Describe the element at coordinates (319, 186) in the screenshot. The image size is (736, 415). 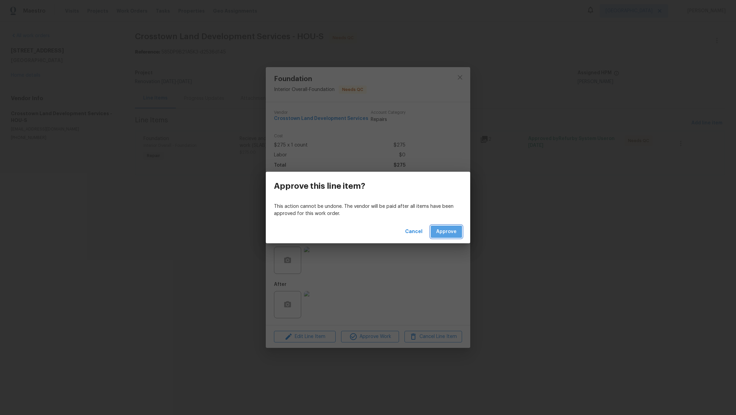
I see `h3: Approve this line item?` at that location.